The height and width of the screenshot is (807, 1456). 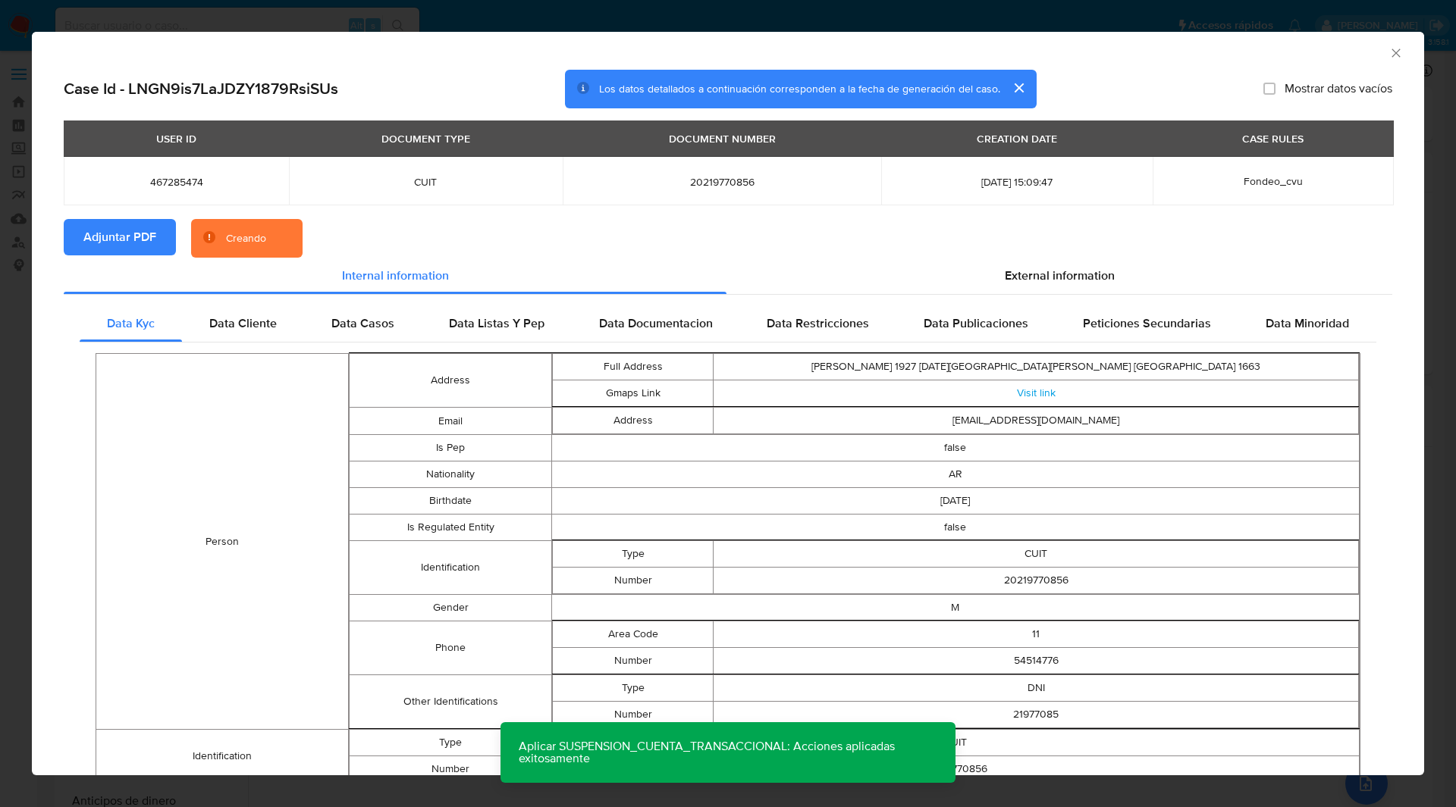 What do you see at coordinates (1059, 275) in the screenshot?
I see `span: External information` at bounding box center [1059, 275].